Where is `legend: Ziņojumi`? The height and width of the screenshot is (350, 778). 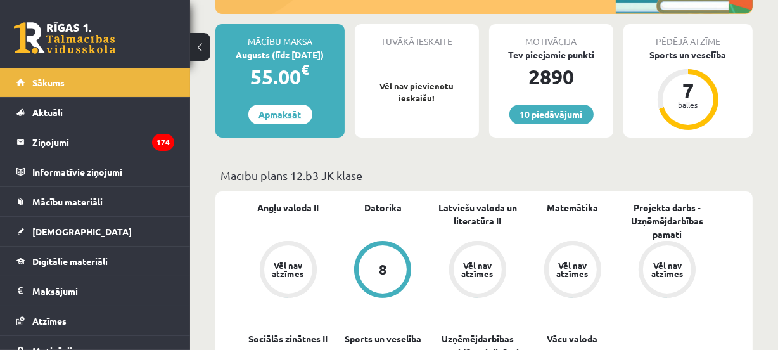 legend: Ziņojumi is located at coordinates (103, 142).